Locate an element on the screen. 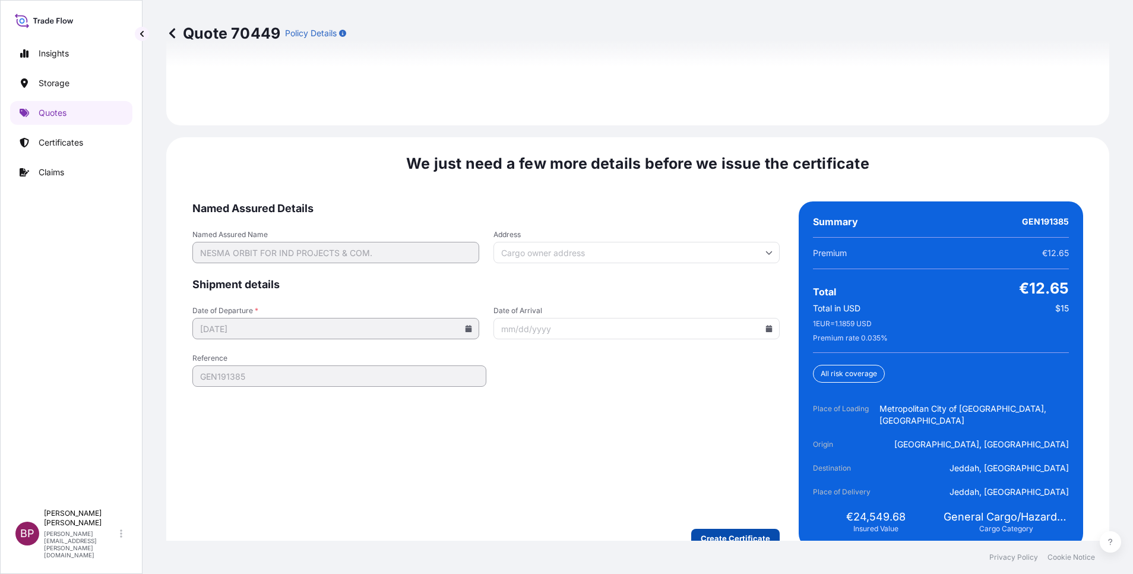 The image size is (1133, 574). a: Insights is located at coordinates (71, 53).